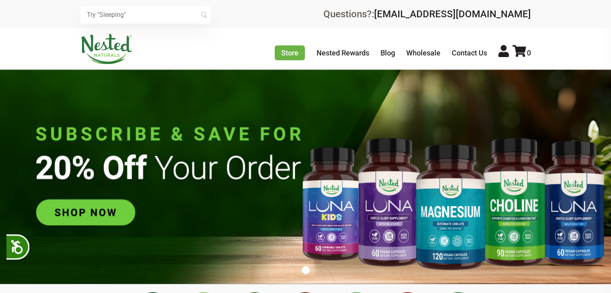 Image resolution: width=611 pixels, height=293 pixels. Describe the element at coordinates (107, 49) in the screenshot. I see `img: Nested Naturals` at that location.